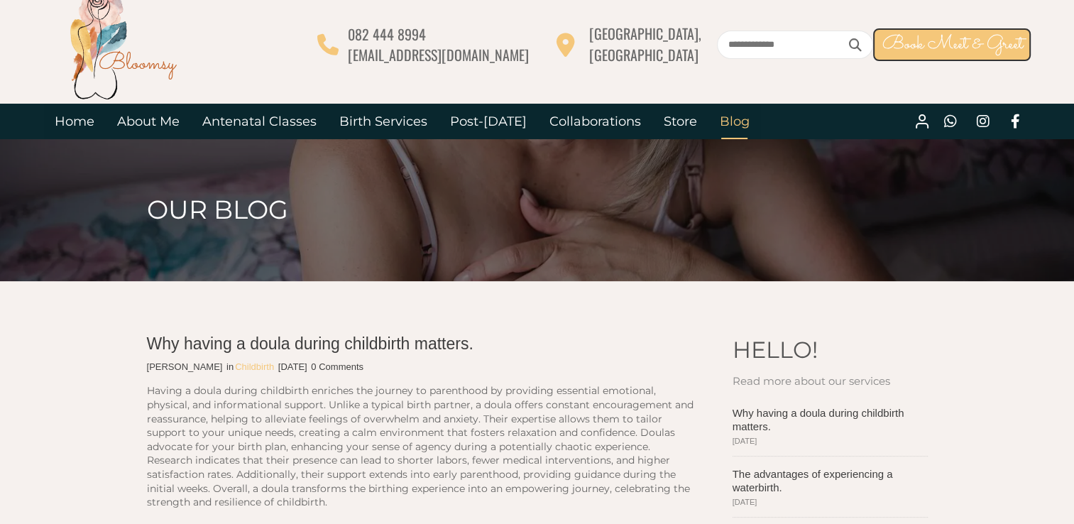 The width and height of the screenshot is (1074, 524). What do you see at coordinates (386, 34) in the screenshot?
I see `span: 082 444 8994` at bounding box center [386, 34].